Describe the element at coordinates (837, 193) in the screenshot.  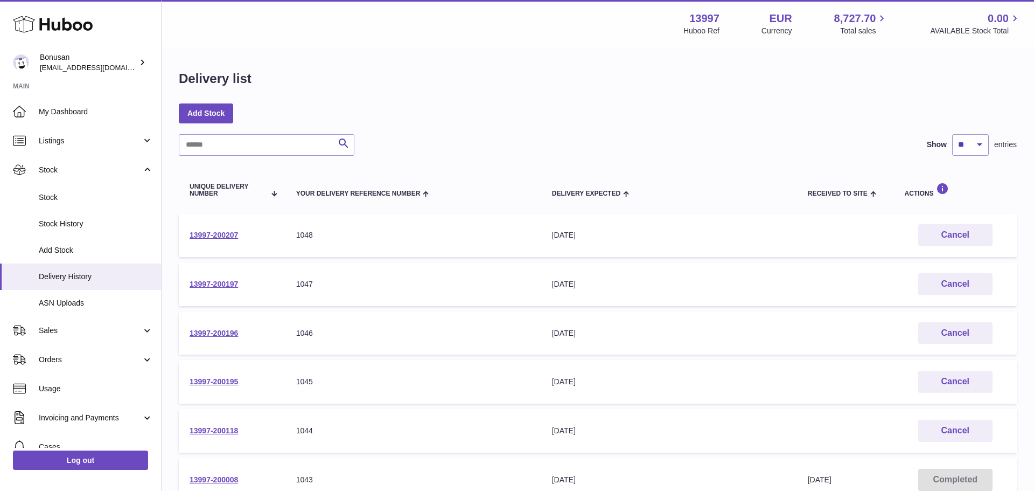
I see `span: Received to Site` at that location.